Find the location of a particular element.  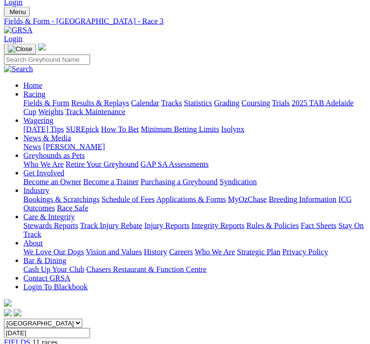

a: Get Involved is located at coordinates (44, 173).